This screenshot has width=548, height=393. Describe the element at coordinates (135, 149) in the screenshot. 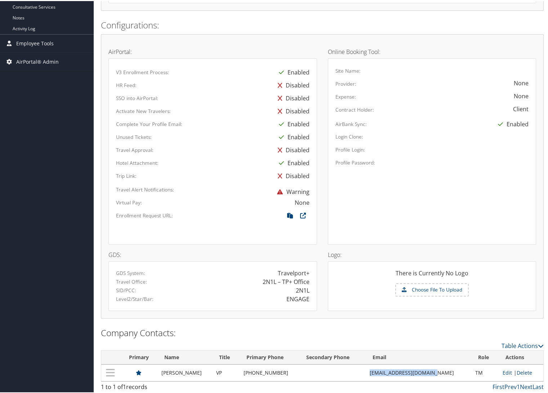

I see `label: Travel Approval:` at that location.